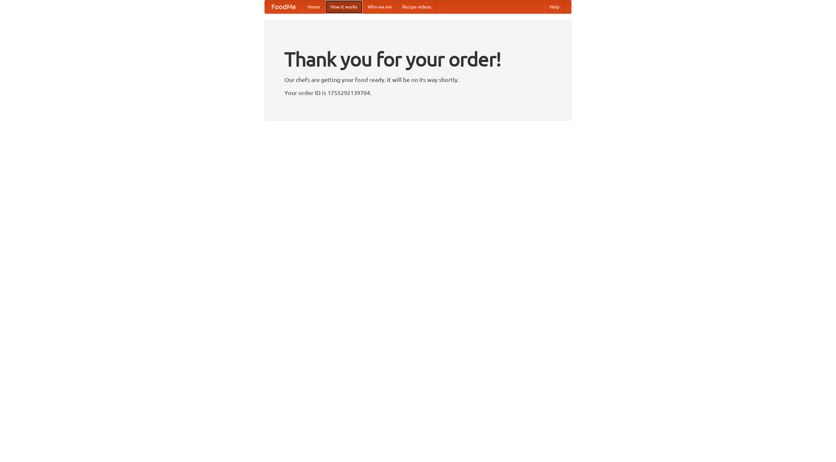 This screenshot has height=462, width=836. What do you see at coordinates (344, 7) in the screenshot?
I see `a: How it works` at bounding box center [344, 7].